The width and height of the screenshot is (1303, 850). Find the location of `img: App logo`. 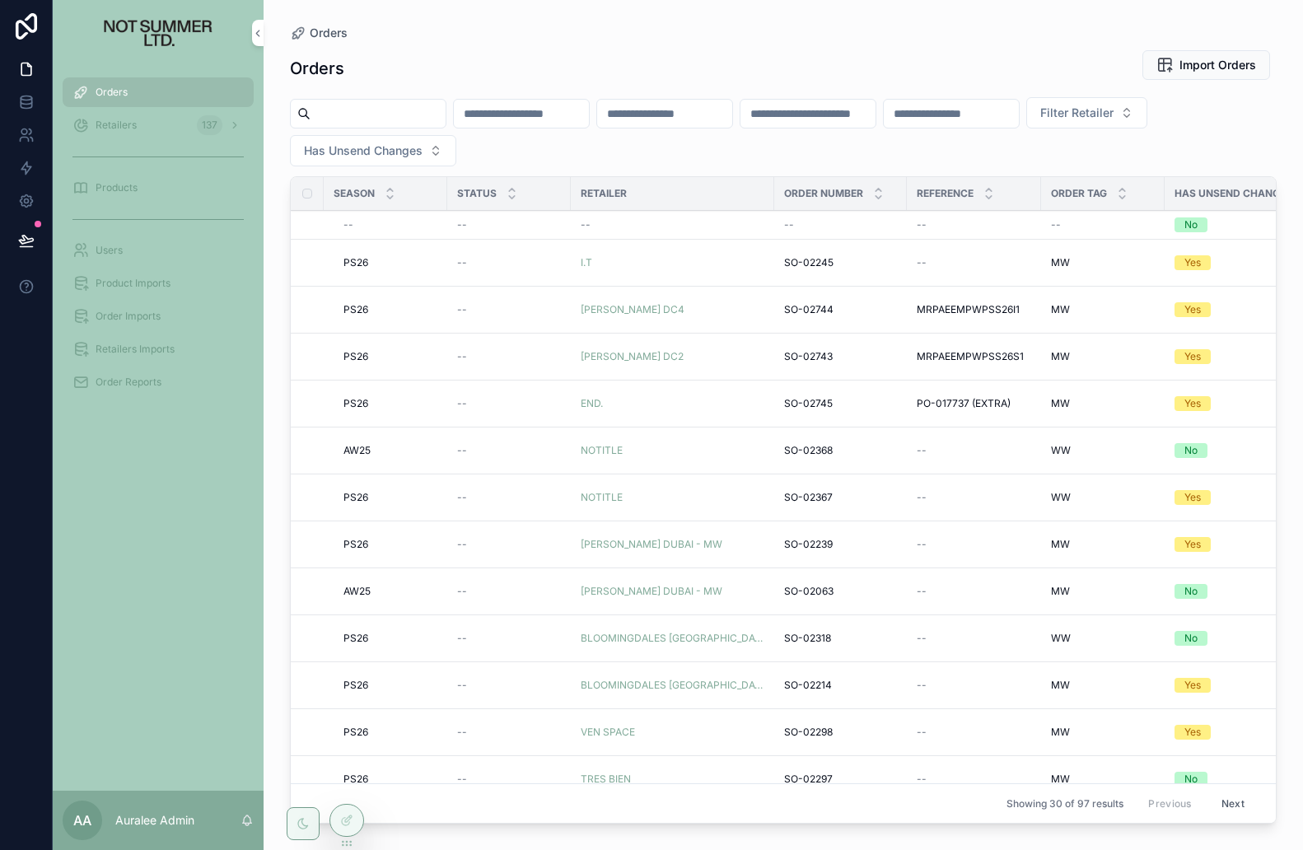

img: App logo is located at coordinates (158, 33).